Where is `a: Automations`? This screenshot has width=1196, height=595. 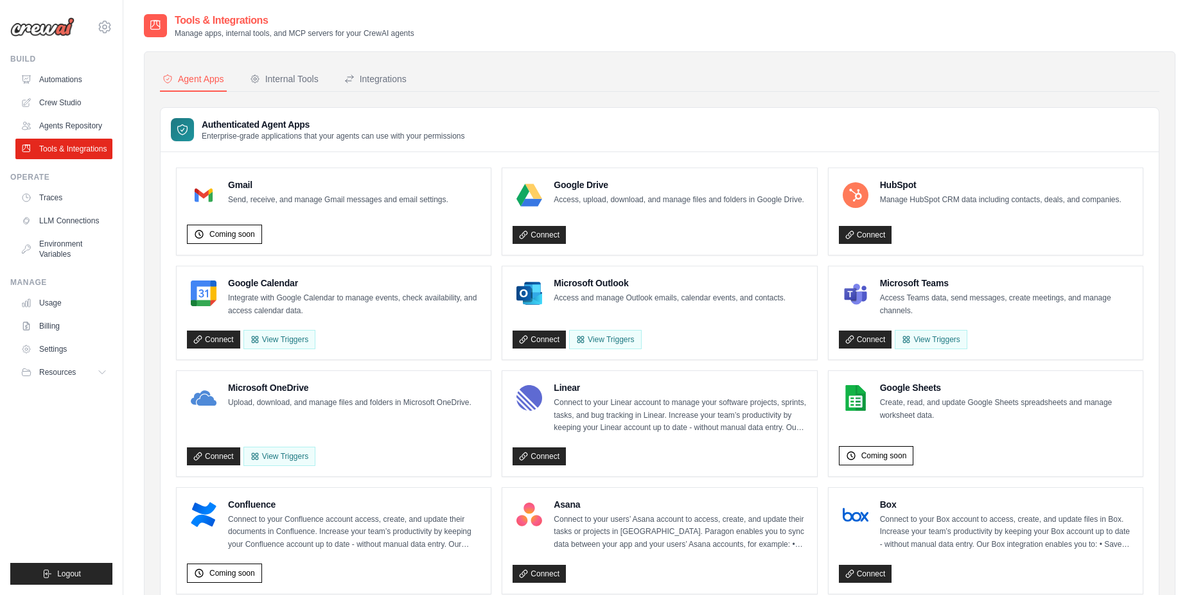
a: Automations is located at coordinates (64, 80).